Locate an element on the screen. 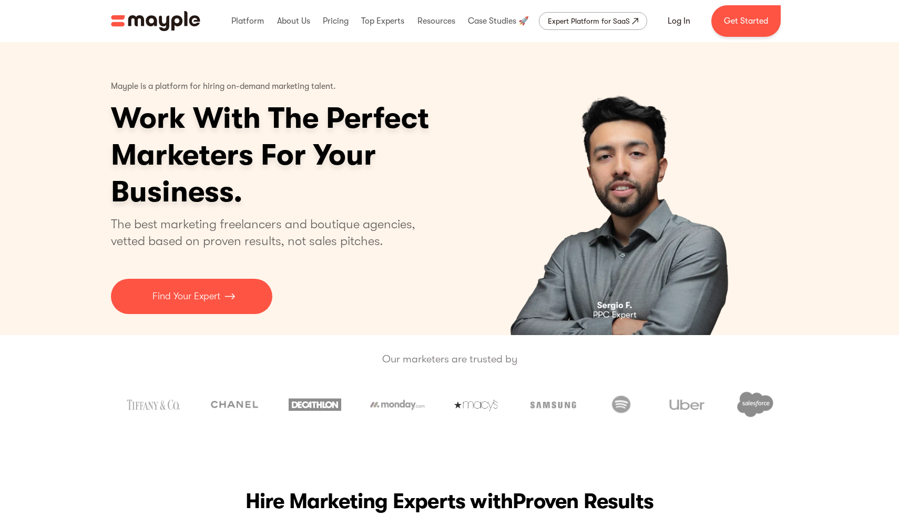 The width and height of the screenshot is (899, 516). div: Pricing is located at coordinates (335, 21).